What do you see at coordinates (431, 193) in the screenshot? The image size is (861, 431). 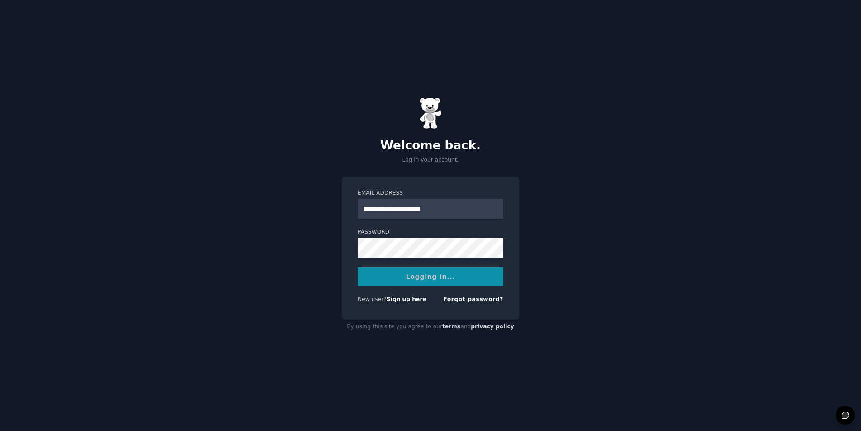 I see `label: Email Address` at bounding box center [431, 193].